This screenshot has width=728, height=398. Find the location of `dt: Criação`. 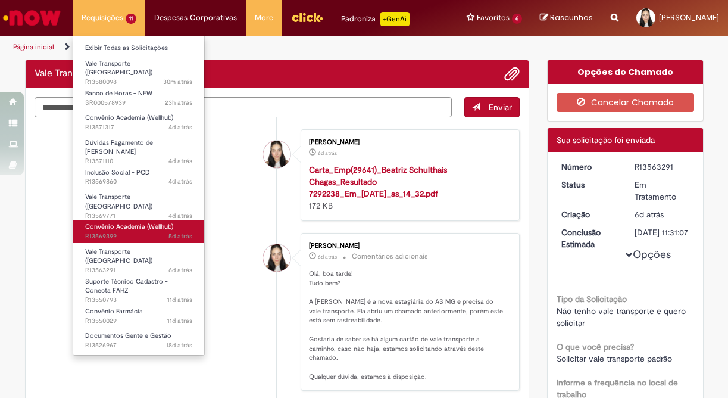

dt: Criação is located at coordinates (589, 214).